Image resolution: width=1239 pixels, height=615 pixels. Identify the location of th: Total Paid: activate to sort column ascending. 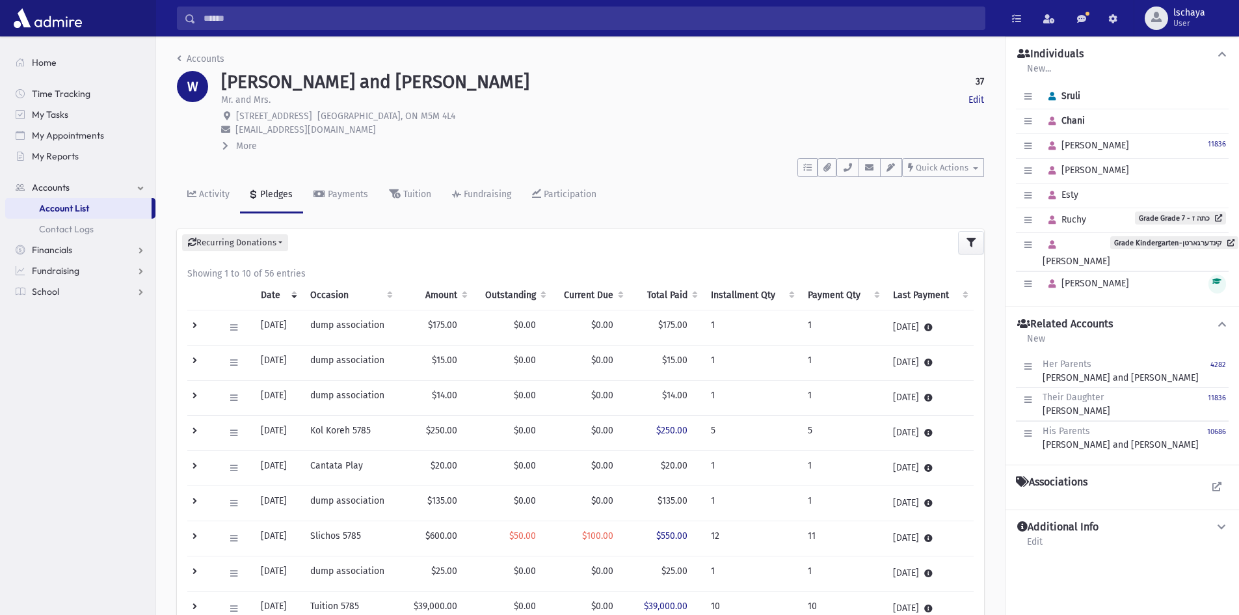
(666, 295).